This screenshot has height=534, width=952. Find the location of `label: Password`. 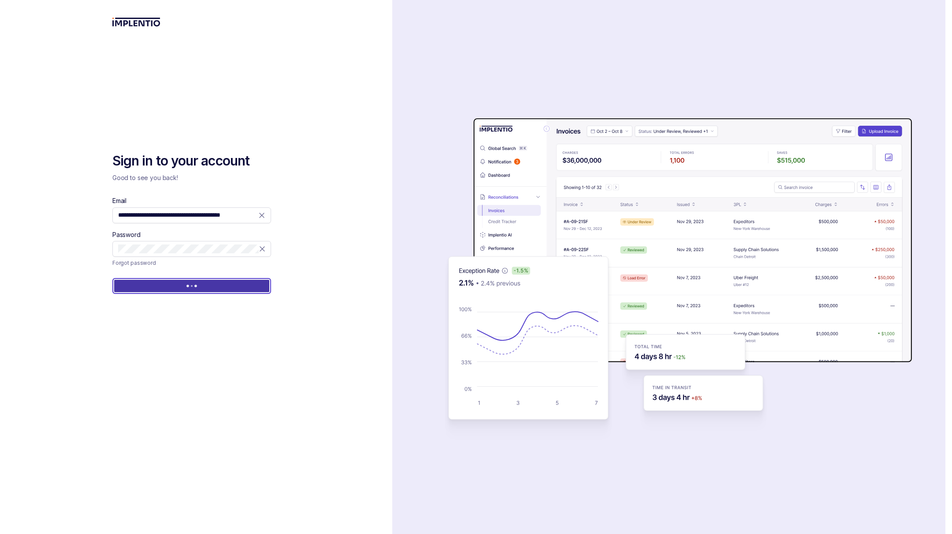

label: Password is located at coordinates (127, 235).